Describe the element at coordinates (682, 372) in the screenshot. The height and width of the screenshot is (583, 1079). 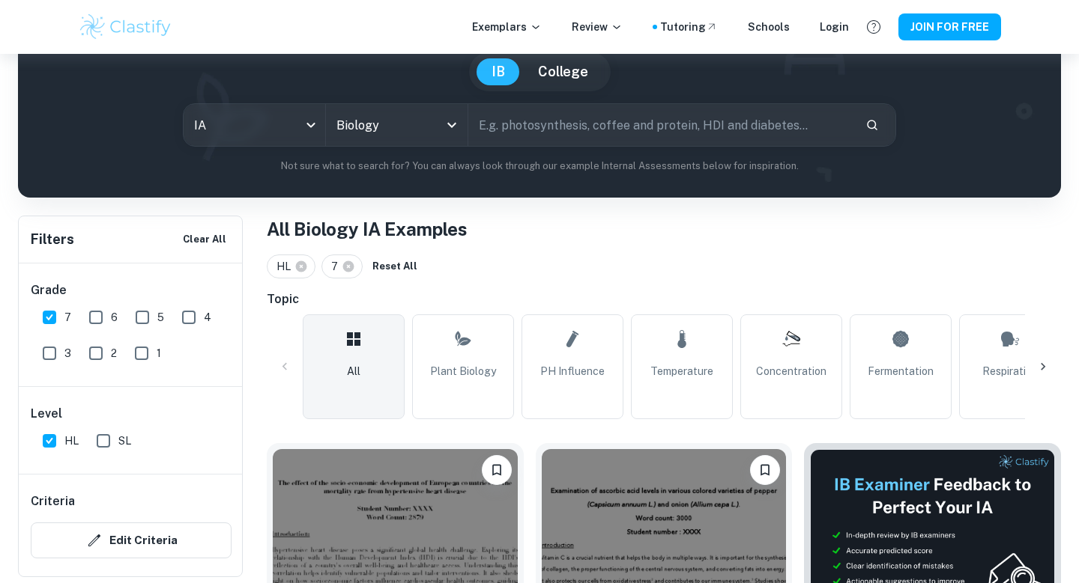
I see `span: Temperature` at that location.